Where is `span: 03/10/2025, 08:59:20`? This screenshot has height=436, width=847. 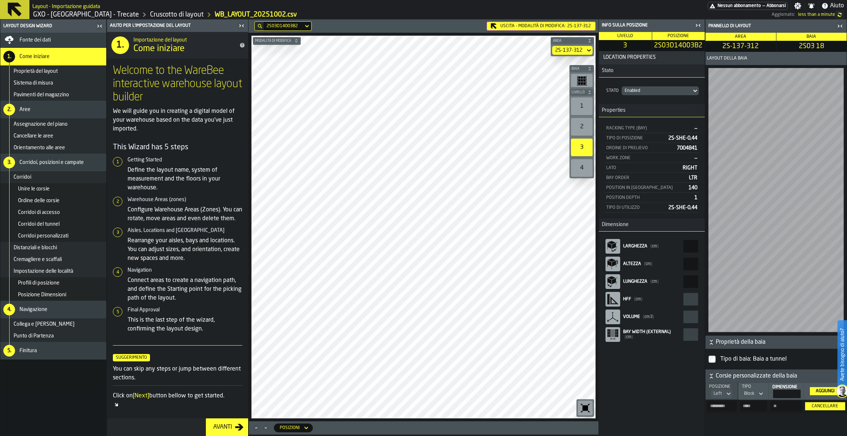
span: 03/10/2025, 08:59:20 is located at coordinates (817, 15).